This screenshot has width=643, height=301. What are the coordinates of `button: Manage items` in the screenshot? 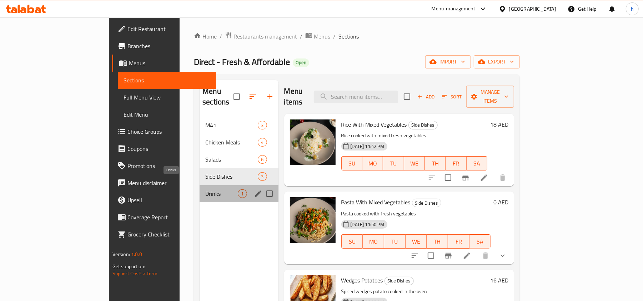 It's located at (490, 97).